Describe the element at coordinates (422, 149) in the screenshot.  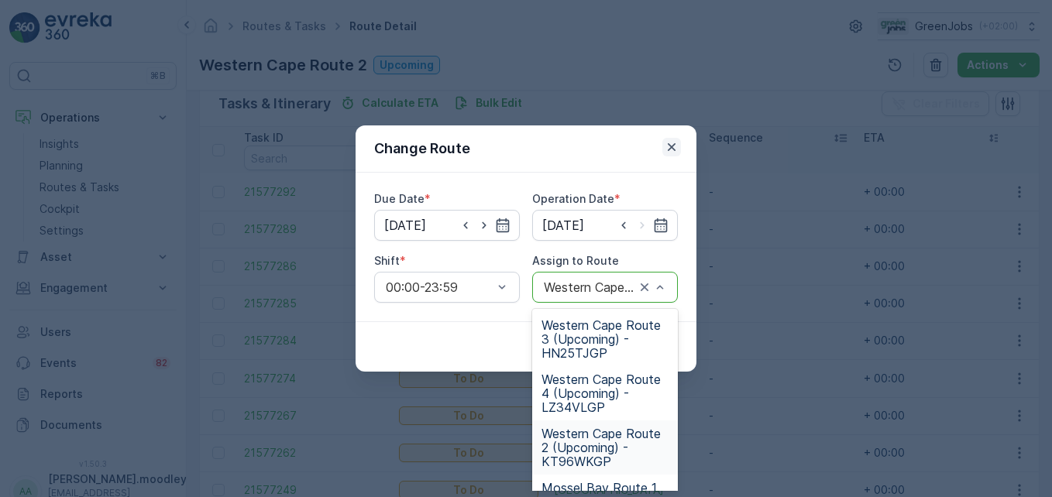
I see `p: Change Route` at that location.